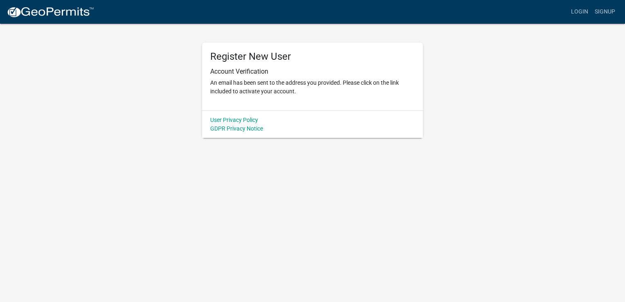 Image resolution: width=625 pixels, height=302 pixels. I want to click on h5: Register New User, so click(313, 56).